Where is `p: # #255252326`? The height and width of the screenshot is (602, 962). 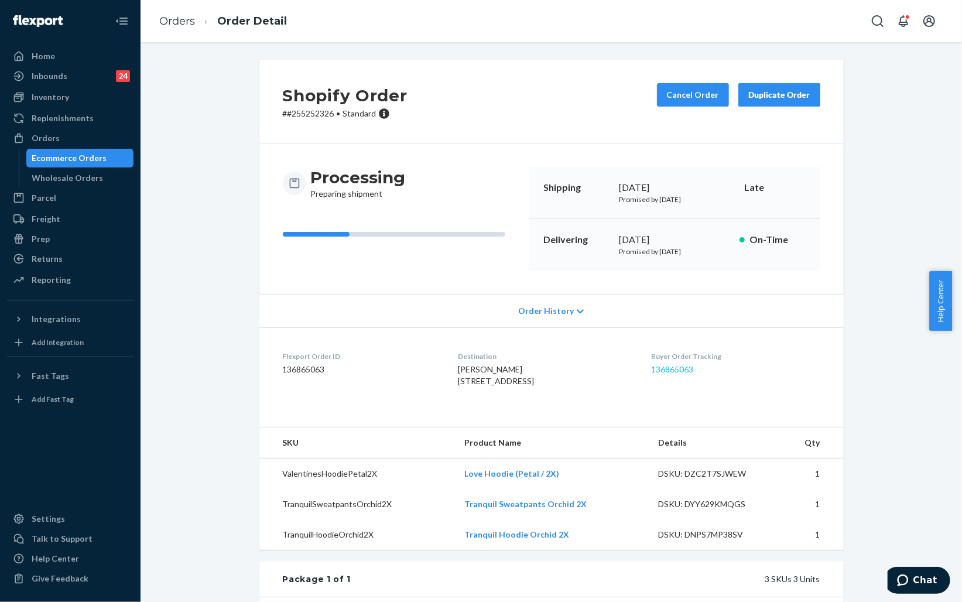
p: # #255252326 is located at coordinates (345, 114).